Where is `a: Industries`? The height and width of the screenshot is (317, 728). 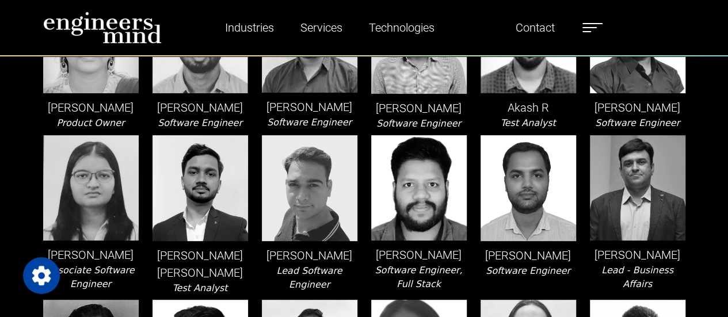
a: Industries is located at coordinates (249, 28).